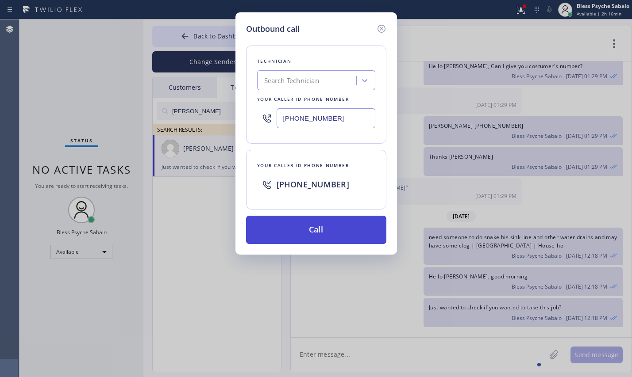 This screenshot has height=377, width=632. What do you see at coordinates (273, 29) in the screenshot?
I see `h5: Outbound call` at bounding box center [273, 29].